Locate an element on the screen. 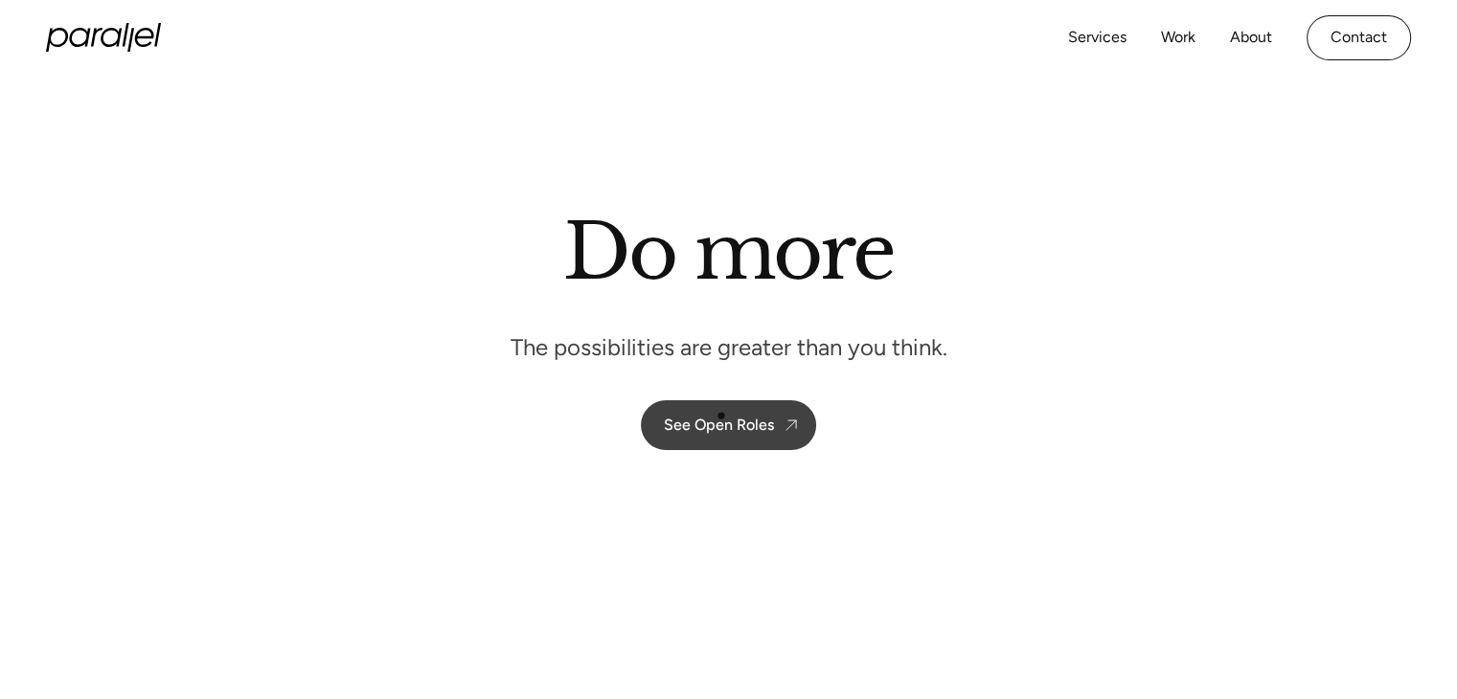 This screenshot has width=1457, height=699. a: Services is located at coordinates (1097, 37).